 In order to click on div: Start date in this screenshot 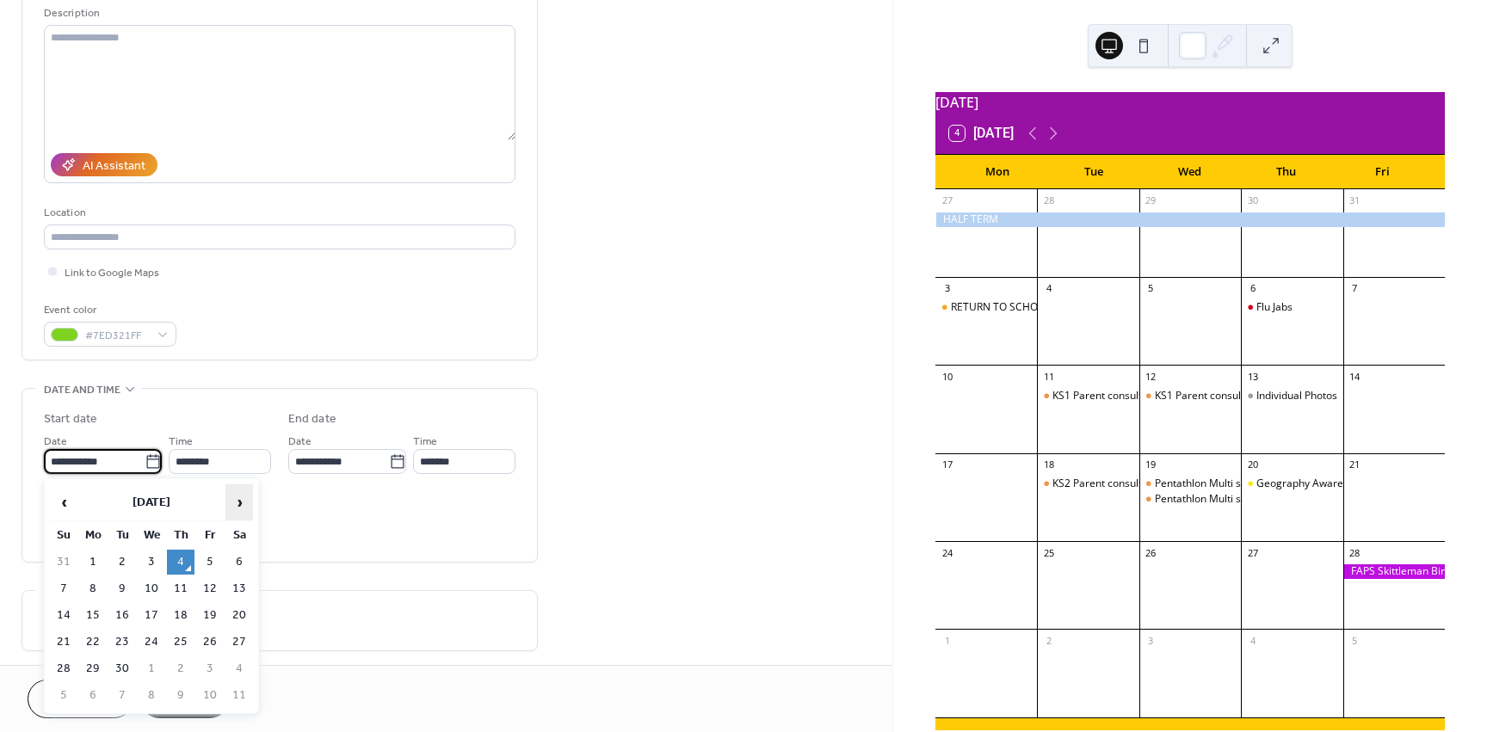, I will do `click(71, 419)`.